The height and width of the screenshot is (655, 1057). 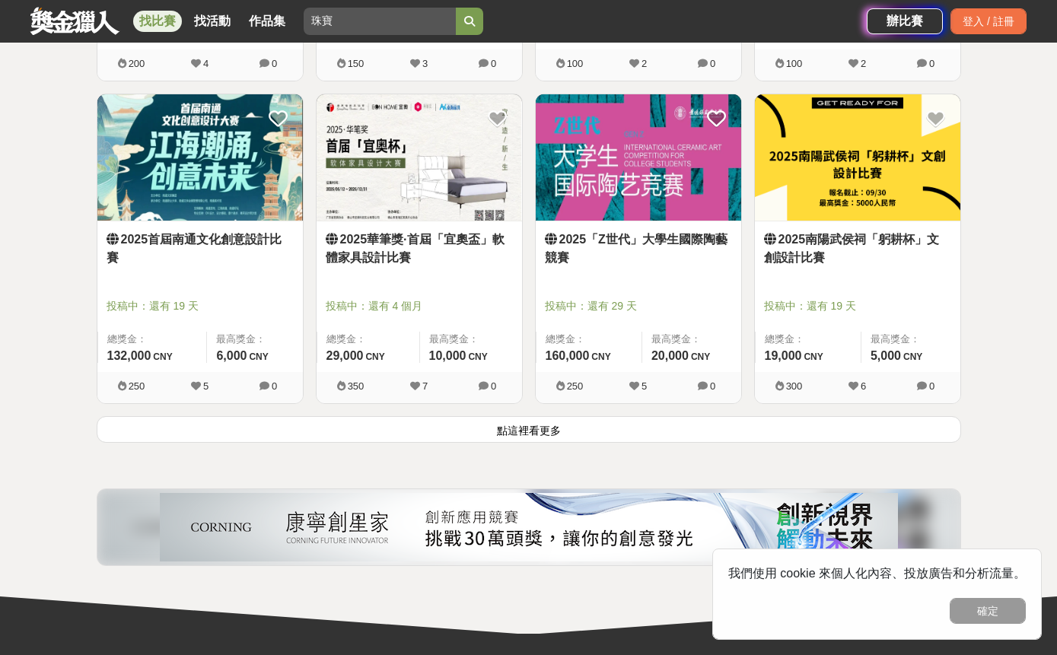 What do you see at coordinates (639, 249) in the screenshot?
I see `a: 2025「Z世代」大學生國際陶藝競賽` at bounding box center [639, 249].